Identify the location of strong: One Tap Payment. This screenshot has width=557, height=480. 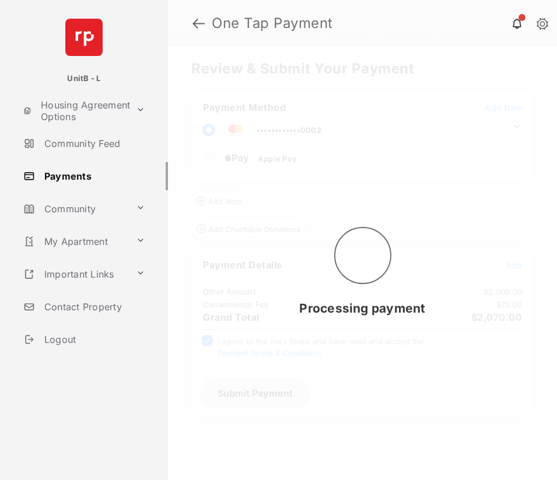
(375, 23).